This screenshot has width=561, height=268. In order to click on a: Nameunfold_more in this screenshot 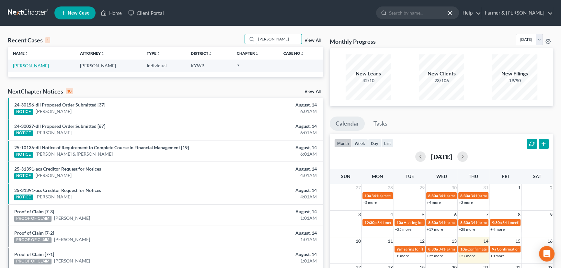, I will do `click(21, 53)`.